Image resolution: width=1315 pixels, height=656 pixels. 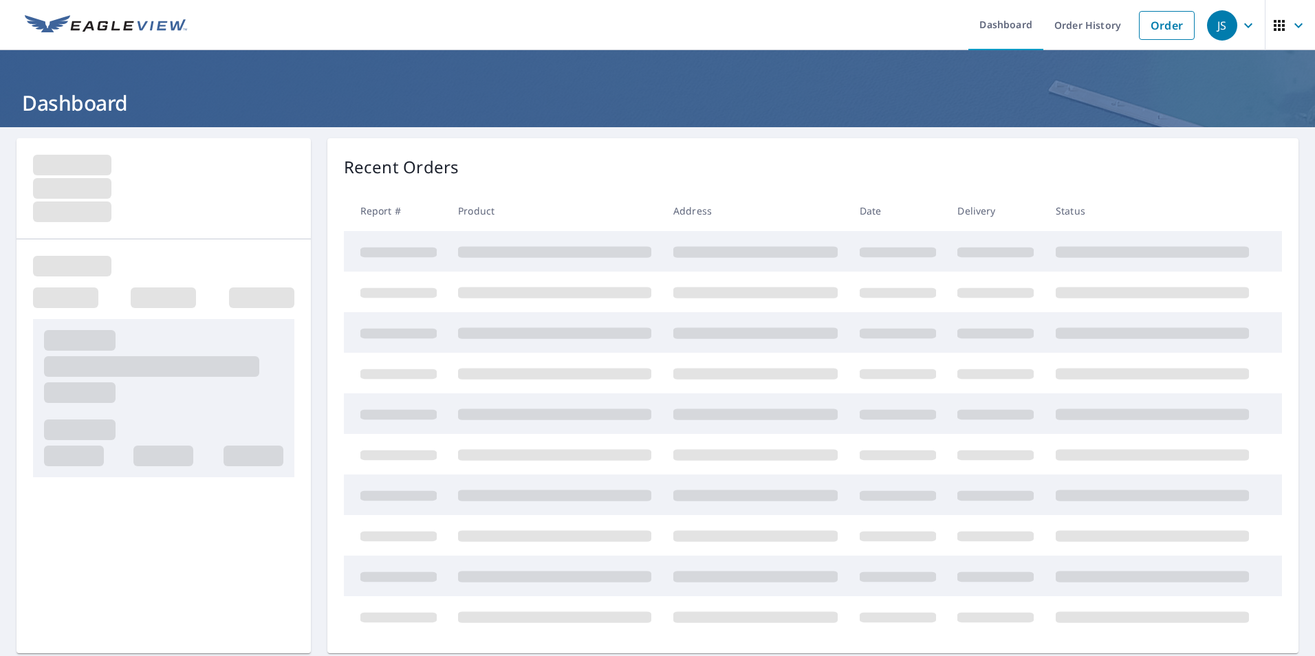 What do you see at coordinates (1152, 210) in the screenshot?
I see `th: Status` at bounding box center [1152, 210].